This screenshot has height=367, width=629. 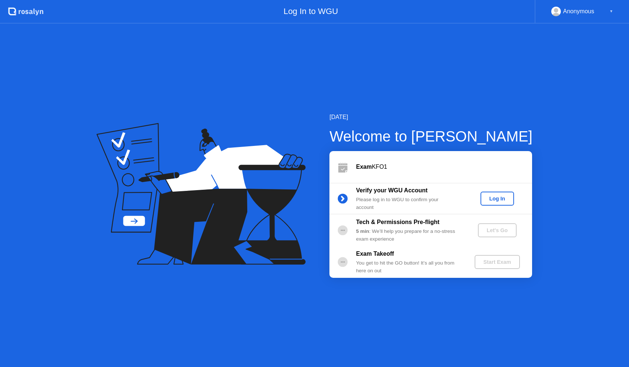 What do you see at coordinates (409, 235) in the screenshot?
I see `div: : We’ll help you prepare for a no-stress exam experience` at bounding box center [409, 235].